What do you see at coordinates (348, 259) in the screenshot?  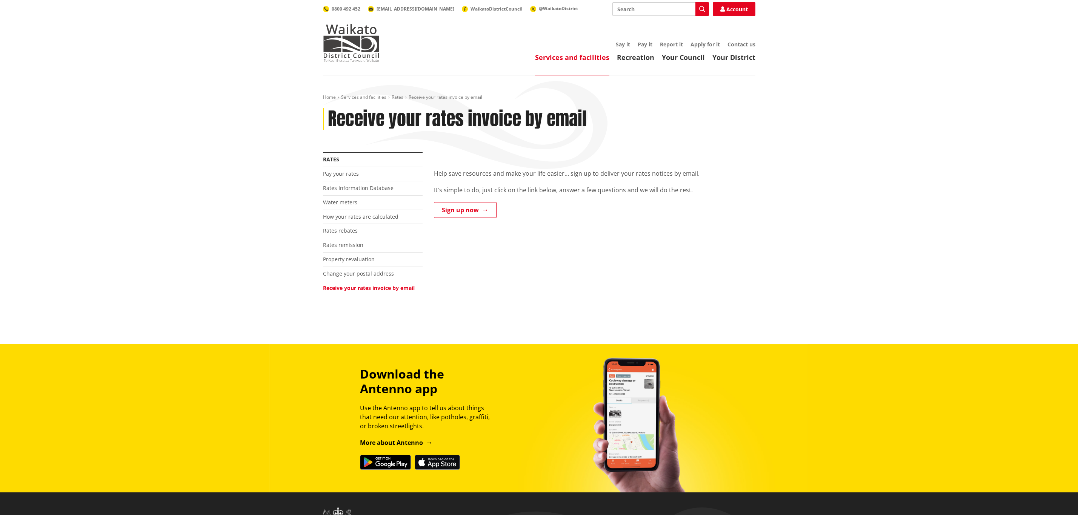 I see `a: Property revaluation` at bounding box center [348, 259].